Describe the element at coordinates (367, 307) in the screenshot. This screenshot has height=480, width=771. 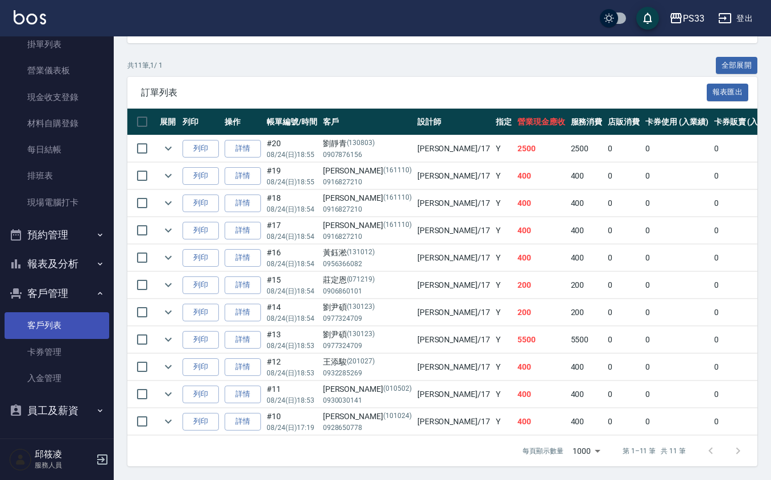
I see `div: 劉尹碩` at that location.